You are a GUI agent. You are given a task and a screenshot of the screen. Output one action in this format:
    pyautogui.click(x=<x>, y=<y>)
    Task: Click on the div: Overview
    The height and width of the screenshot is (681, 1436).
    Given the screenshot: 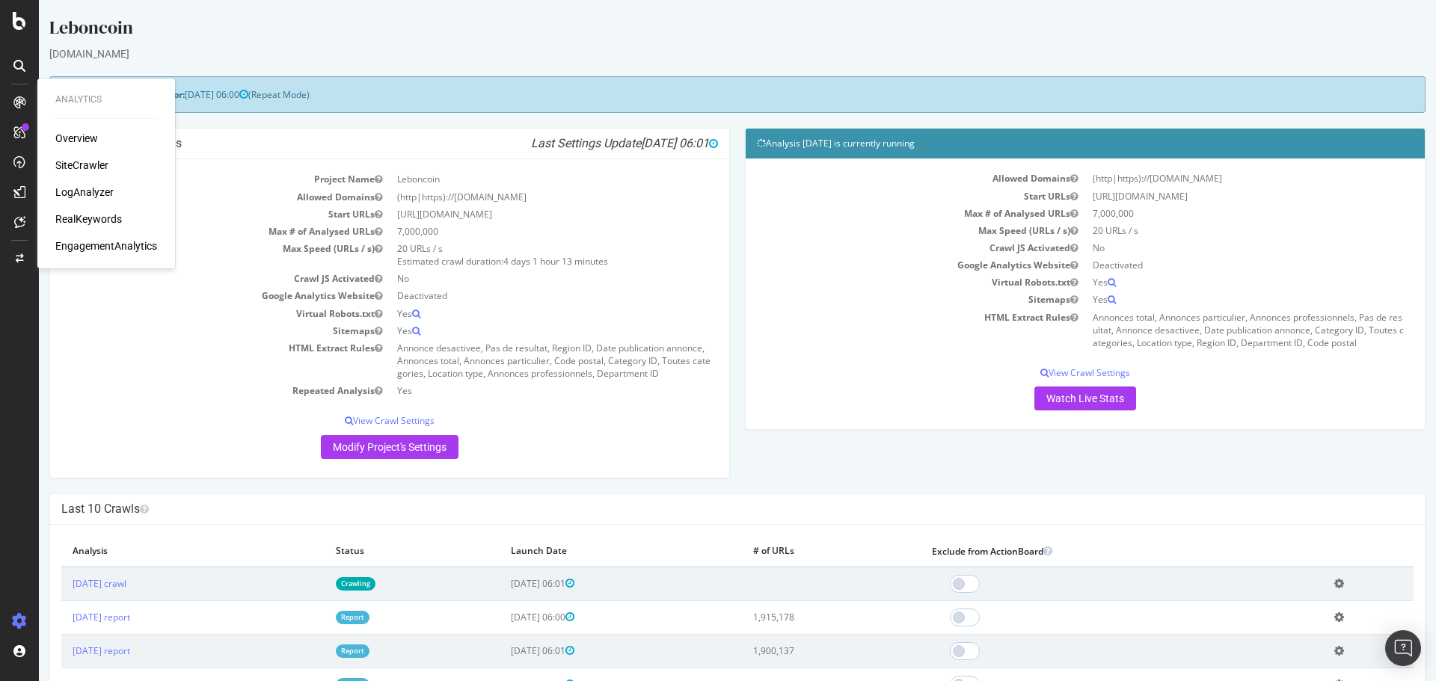 What is the action you would take?
    pyautogui.click(x=76, y=138)
    